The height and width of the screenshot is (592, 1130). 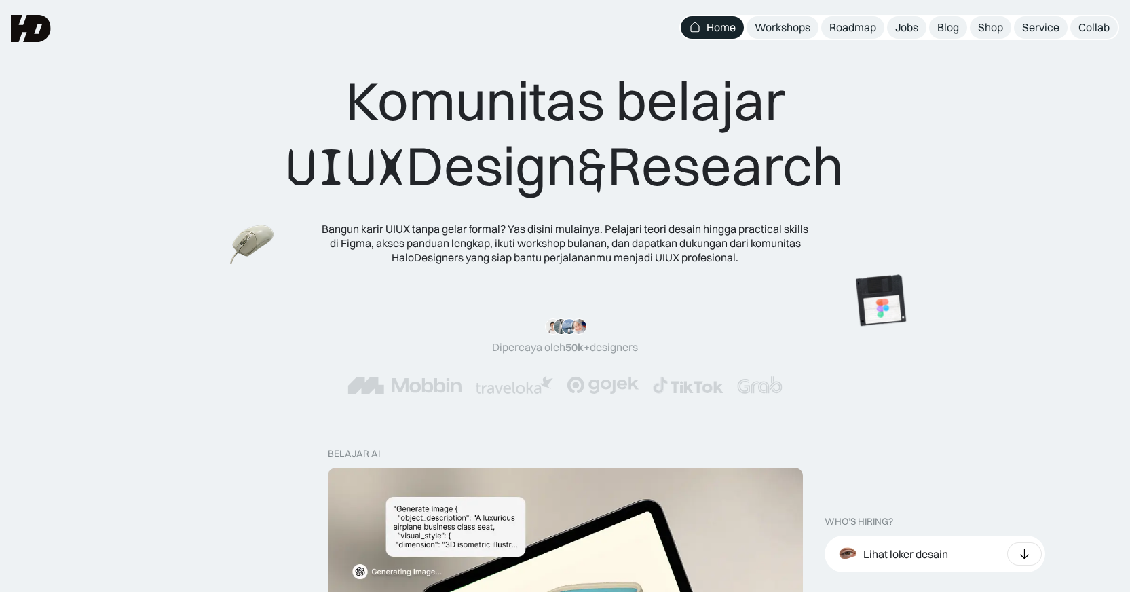 I want to click on div: Jobs, so click(x=907, y=27).